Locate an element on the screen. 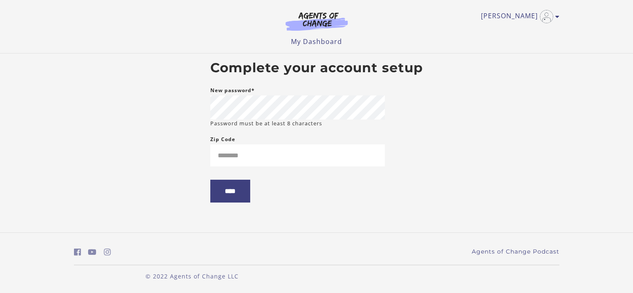 Image resolution: width=633 pixels, height=293 pixels. a: https://www.instagram.com/agentsofchangeprep/ (Open in a new window) is located at coordinates (107, 252).